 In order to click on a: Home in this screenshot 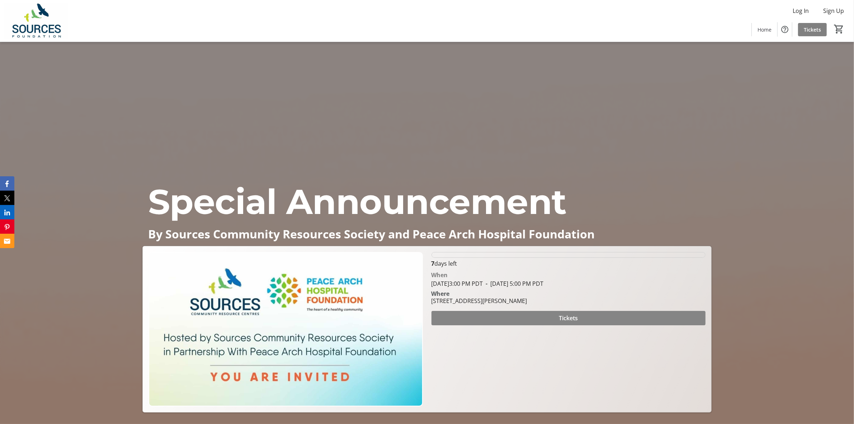, I will do `click(765, 29)`.